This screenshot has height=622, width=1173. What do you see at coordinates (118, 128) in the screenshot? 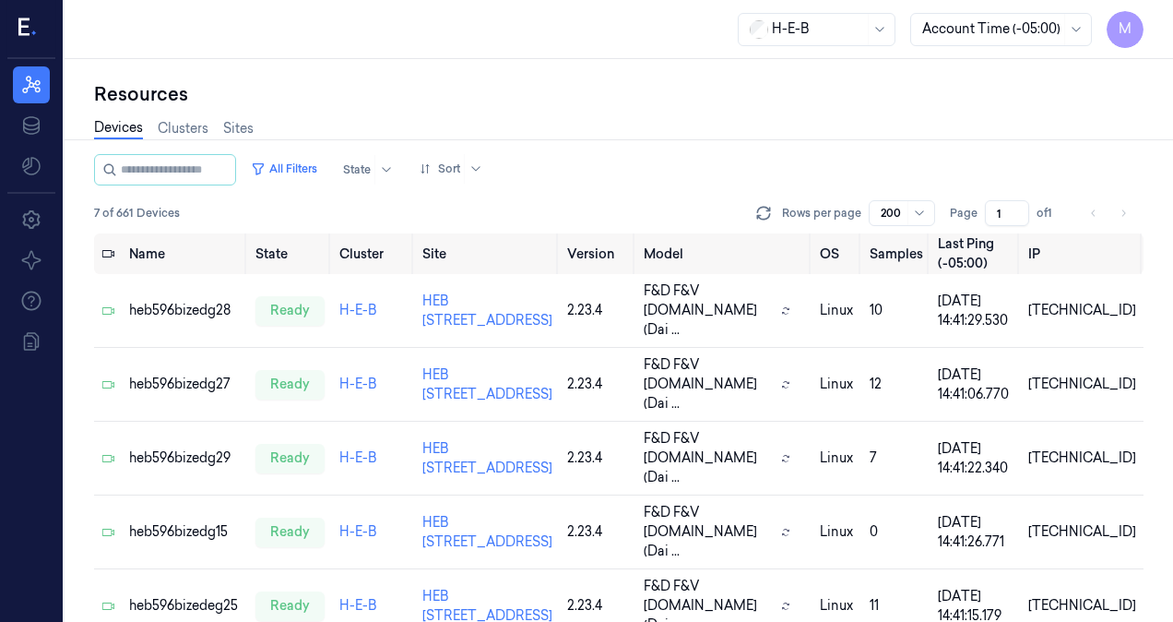
I see `a: Devices` at bounding box center [118, 128].